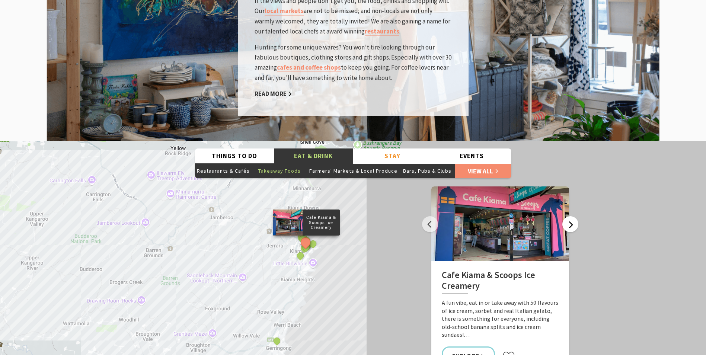  Describe the element at coordinates (430, 224) in the screenshot. I see `button: Previous` at that location.